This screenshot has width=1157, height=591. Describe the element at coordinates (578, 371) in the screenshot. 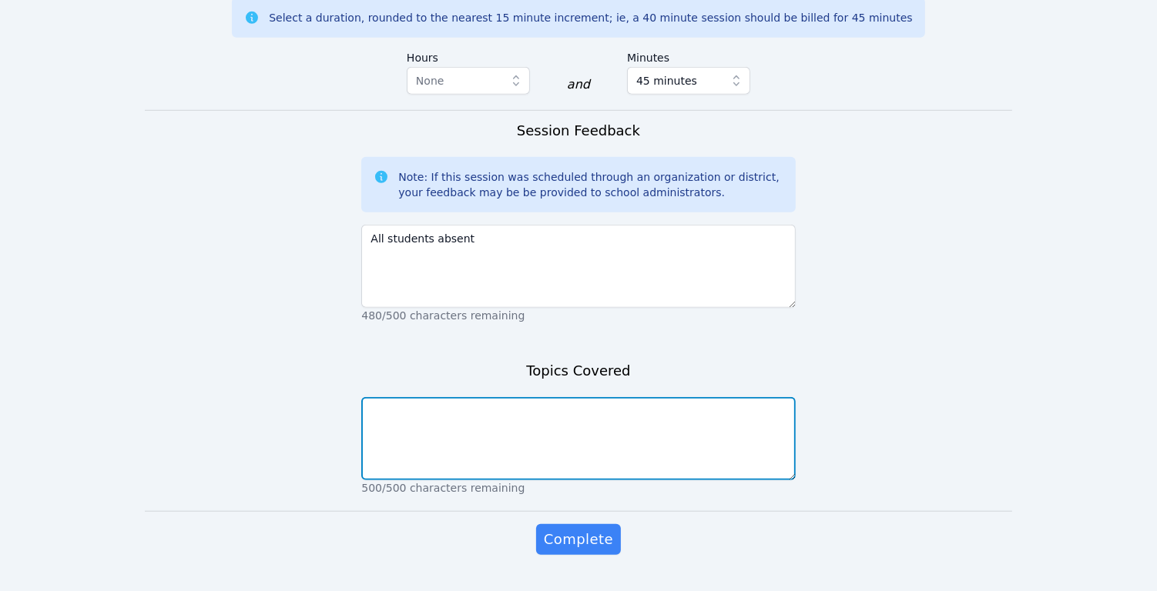

I see `h3: Topics Covered` at that location.